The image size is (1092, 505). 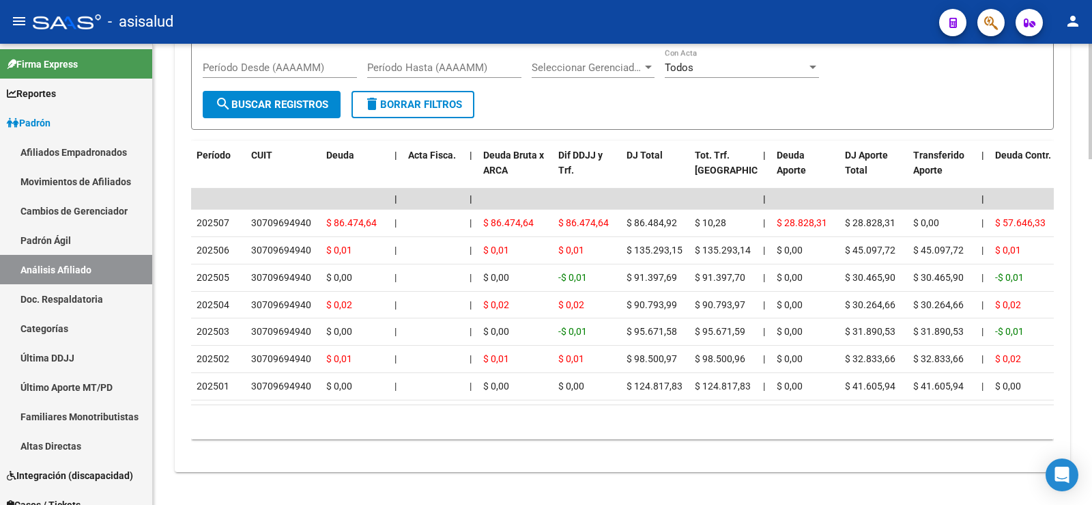 What do you see at coordinates (434, 171) in the screenshot?
I see `datatable-header-cell: Acta Fisca.` at bounding box center [434, 171].